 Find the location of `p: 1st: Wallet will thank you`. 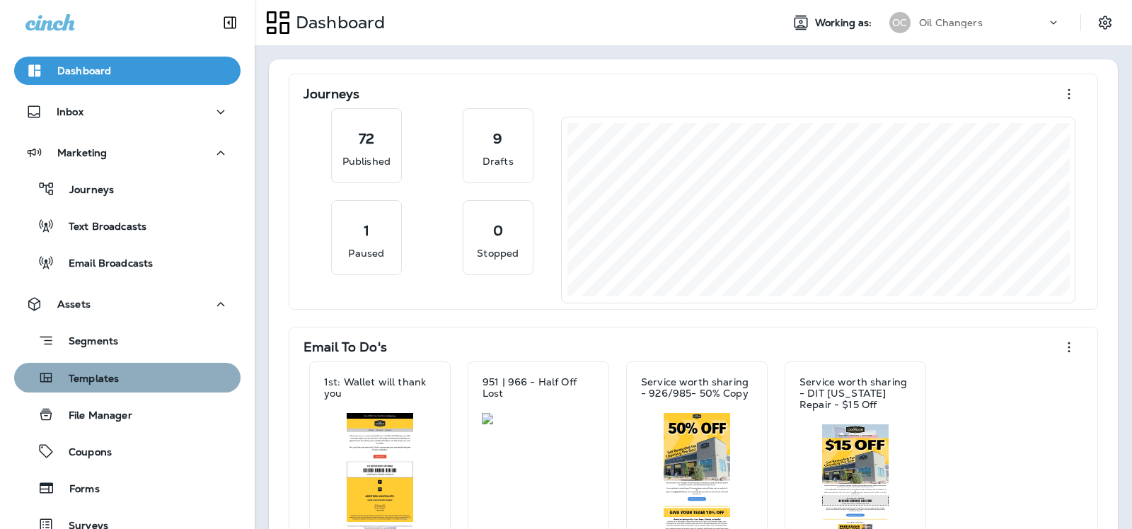

p: 1st: Wallet will thank you is located at coordinates (380, 388).